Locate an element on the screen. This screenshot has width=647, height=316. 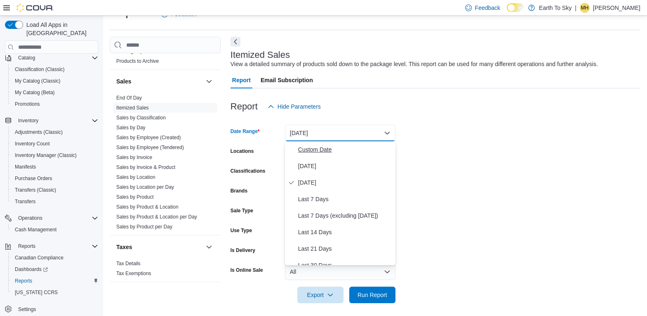
span: Last 30 Days is located at coordinates (345, 265).